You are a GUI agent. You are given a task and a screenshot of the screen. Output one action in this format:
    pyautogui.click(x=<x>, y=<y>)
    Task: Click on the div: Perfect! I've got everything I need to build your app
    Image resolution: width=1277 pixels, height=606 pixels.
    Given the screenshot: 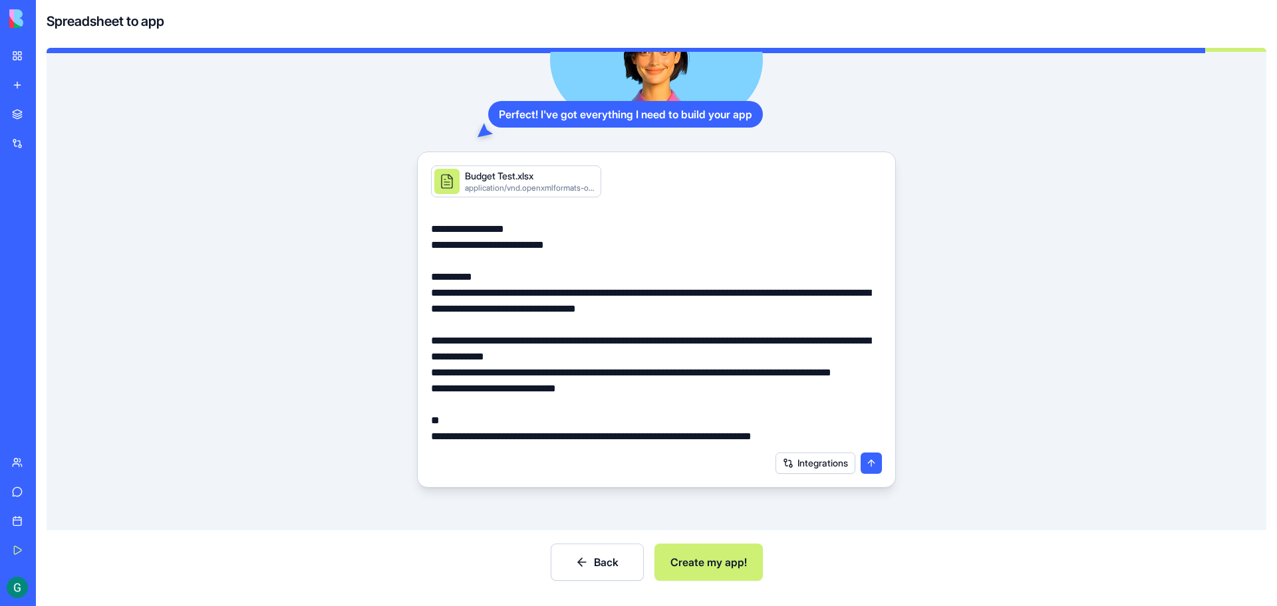 What is the action you would take?
    pyautogui.click(x=625, y=114)
    